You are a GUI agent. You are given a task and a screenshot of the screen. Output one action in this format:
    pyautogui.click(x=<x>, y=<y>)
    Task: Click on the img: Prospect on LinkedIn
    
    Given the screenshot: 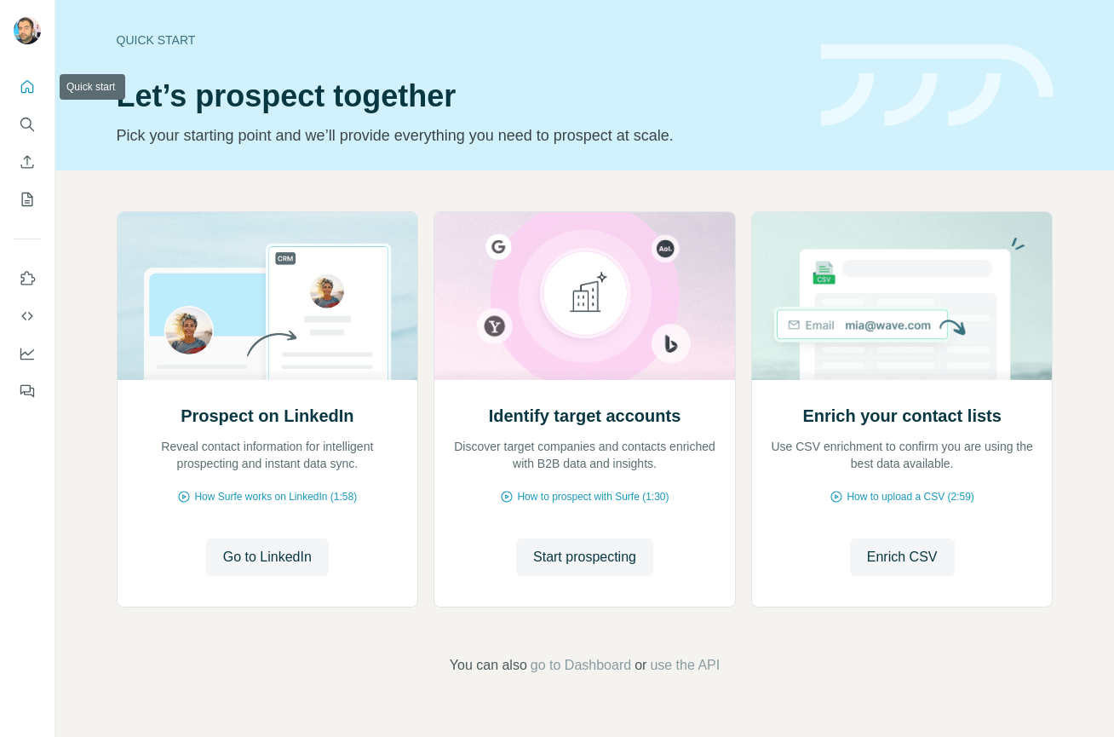 What is the action you would take?
    pyautogui.click(x=267, y=296)
    